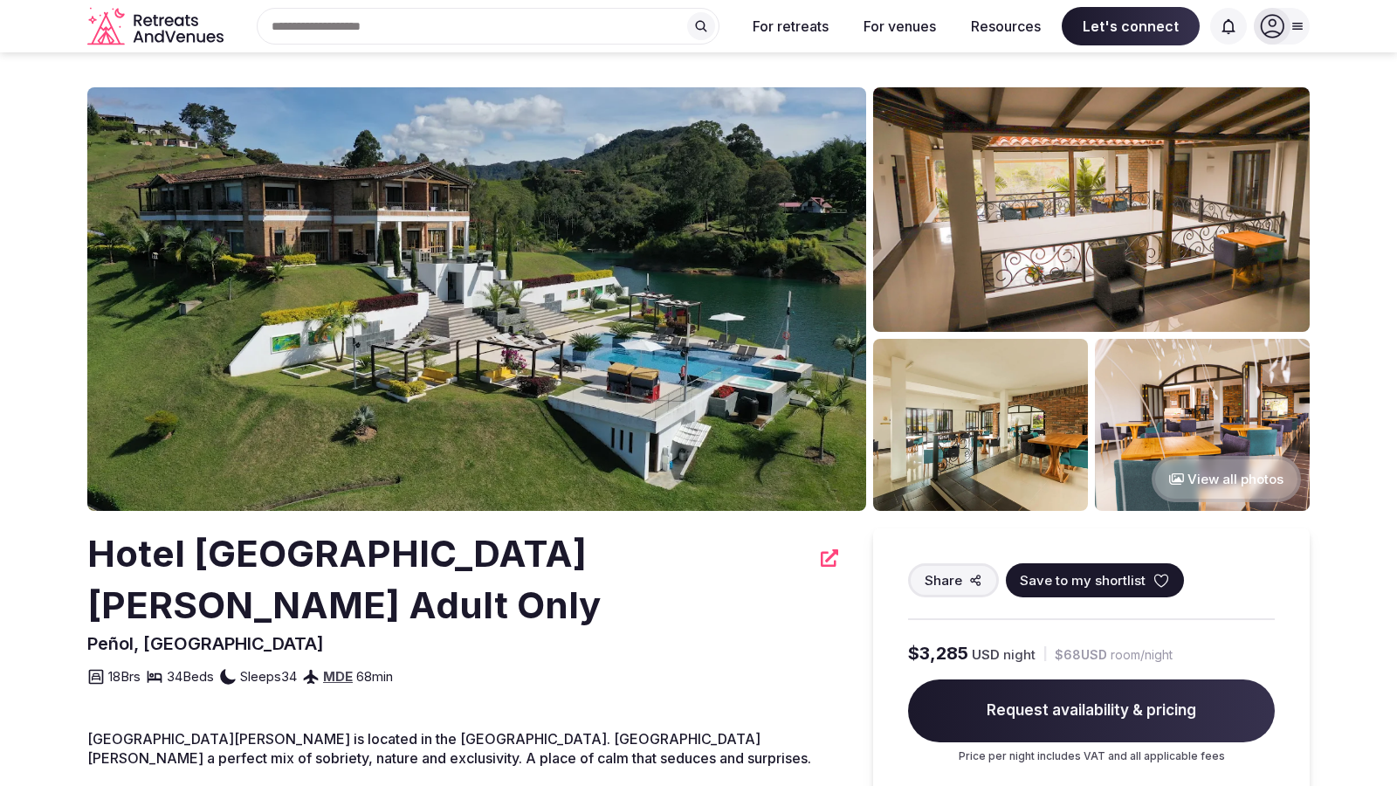 Image resolution: width=1397 pixels, height=786 pixels. Describe the element at coordinates (1092, 711) in the screenshot. I see `span: Request availability & pricing` at that location.